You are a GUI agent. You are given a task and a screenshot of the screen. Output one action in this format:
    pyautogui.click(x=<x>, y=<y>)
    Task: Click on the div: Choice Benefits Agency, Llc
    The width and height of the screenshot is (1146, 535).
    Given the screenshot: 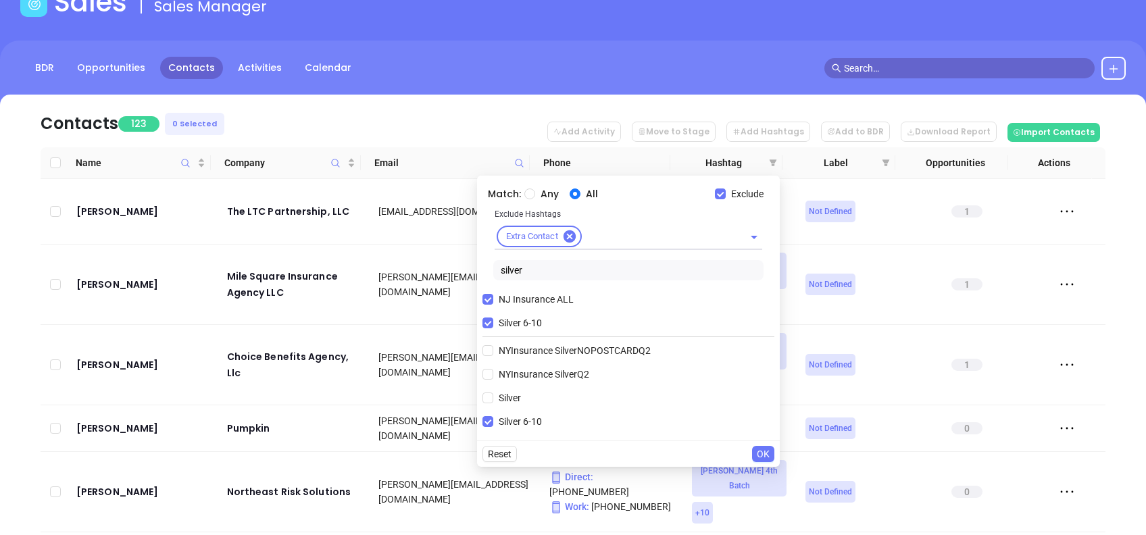 What is the action you would take?
    pyautogui.click(x=293, y=365)
    